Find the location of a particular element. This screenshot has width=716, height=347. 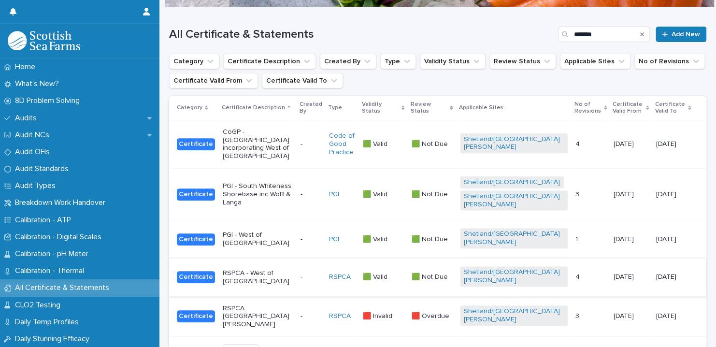

button: No of Revisions is located at coordinates (669, 61).